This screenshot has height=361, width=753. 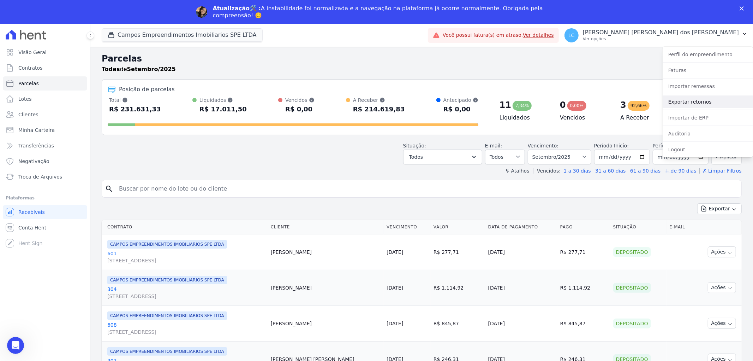 I want to click on button: Exportar, so click(x=720, y=208).